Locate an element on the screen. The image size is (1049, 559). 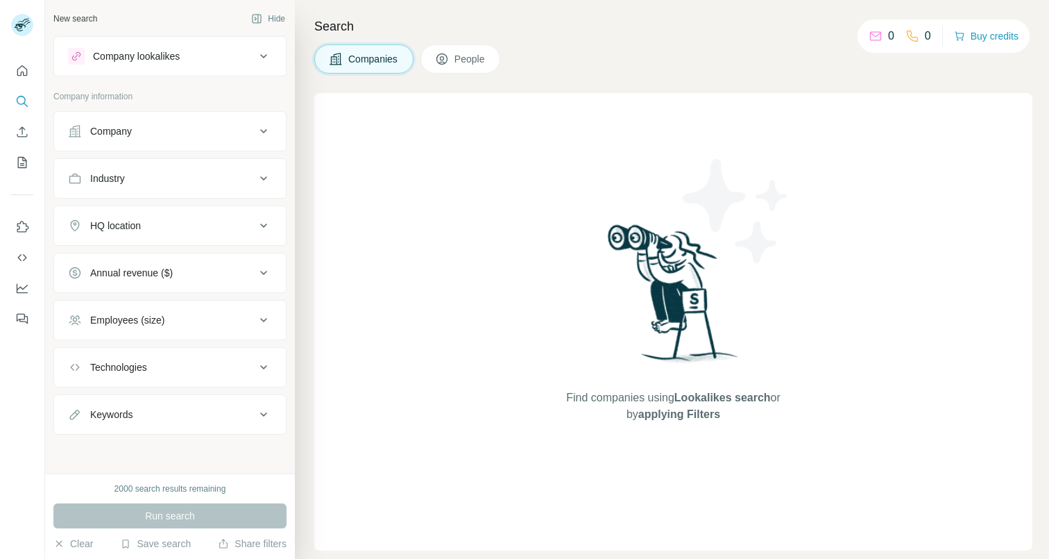
div: Company lookalikes is located at coordinates (136, 56).